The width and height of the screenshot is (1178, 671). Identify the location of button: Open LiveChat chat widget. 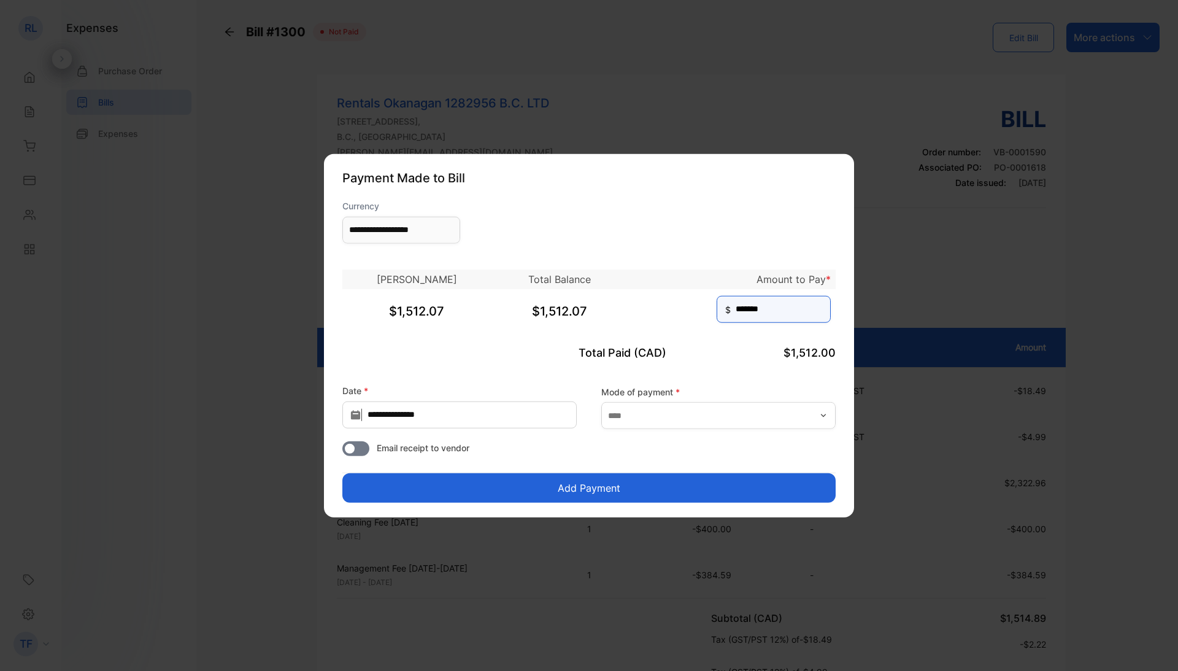
(28, 23).